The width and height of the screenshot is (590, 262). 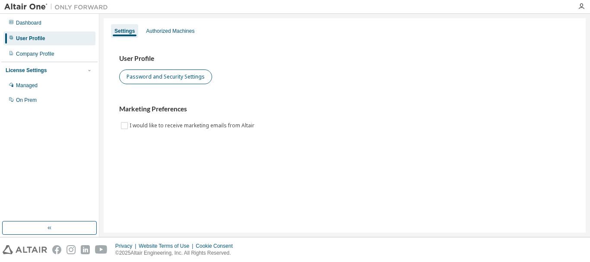 I want to click on div: Cookie Consent, so click(x=217, y=246).